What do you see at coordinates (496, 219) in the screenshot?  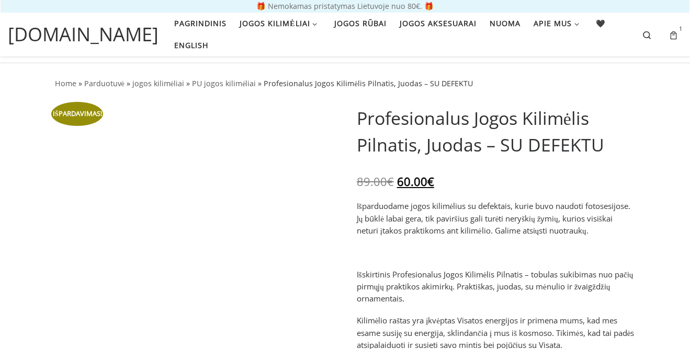 I see `p: Išparduodame jogos kilimėlius su defektais, kurie buvo naudoti fotosesijose. Jų būklė labai gera,...` at bounding box center [496, 219].